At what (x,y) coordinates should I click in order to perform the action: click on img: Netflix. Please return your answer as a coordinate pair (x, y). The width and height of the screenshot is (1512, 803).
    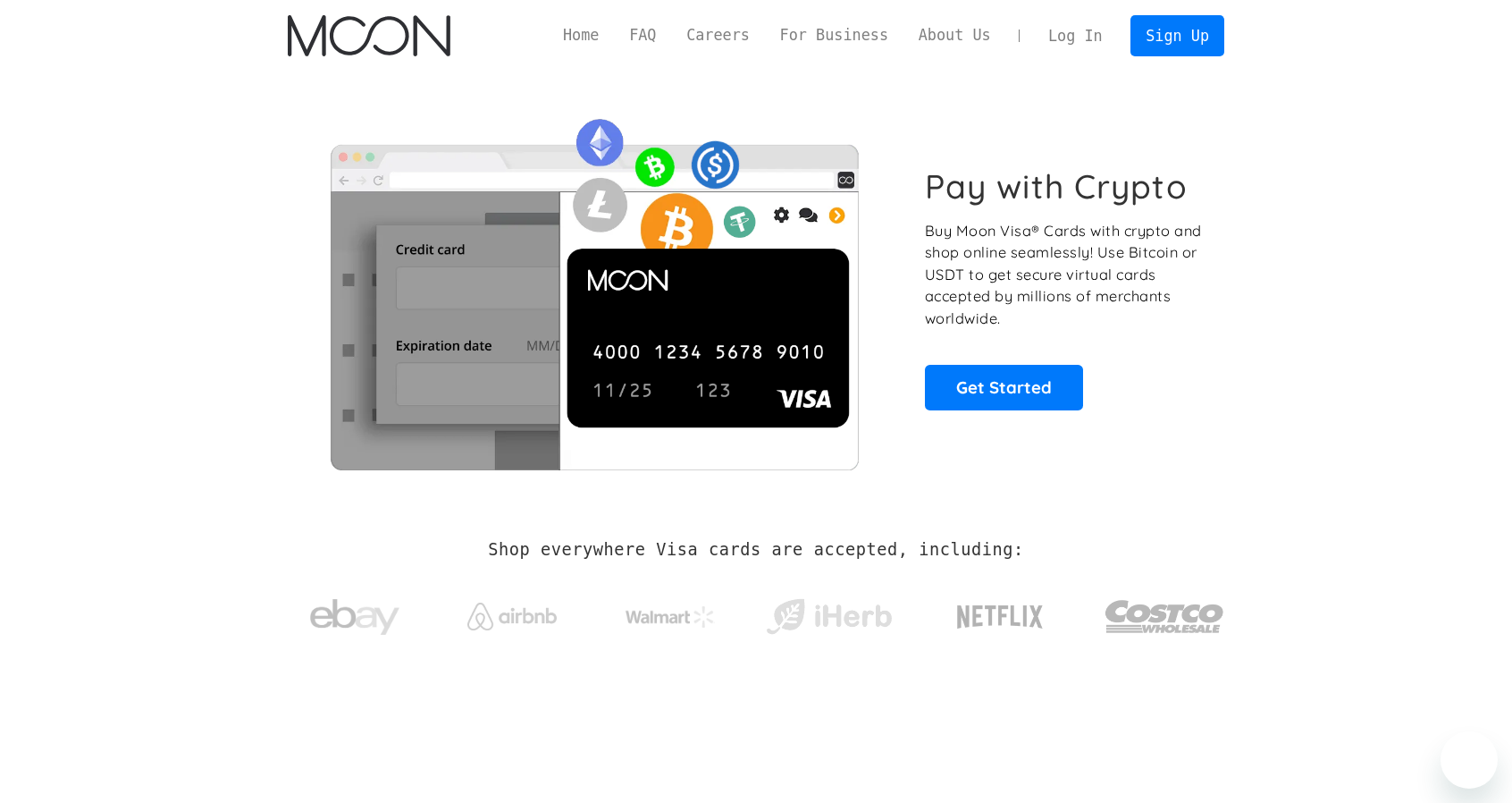
    Looking at the image, I should click on (1000, 616).